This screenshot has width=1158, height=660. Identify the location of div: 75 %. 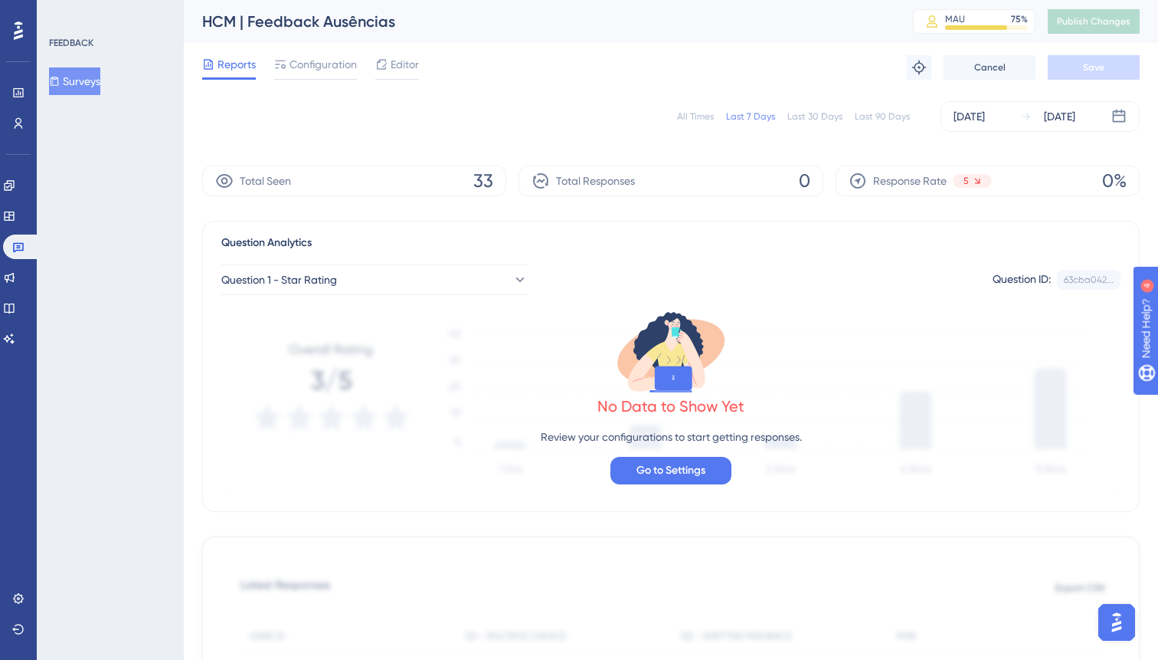
(1020, 19).